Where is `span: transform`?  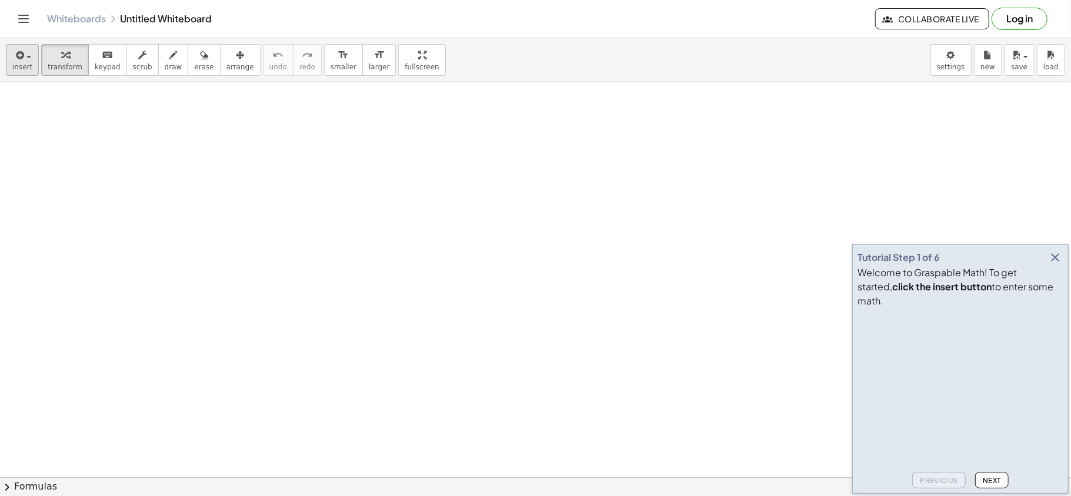
span: transform is located at coordinates (65, 67).